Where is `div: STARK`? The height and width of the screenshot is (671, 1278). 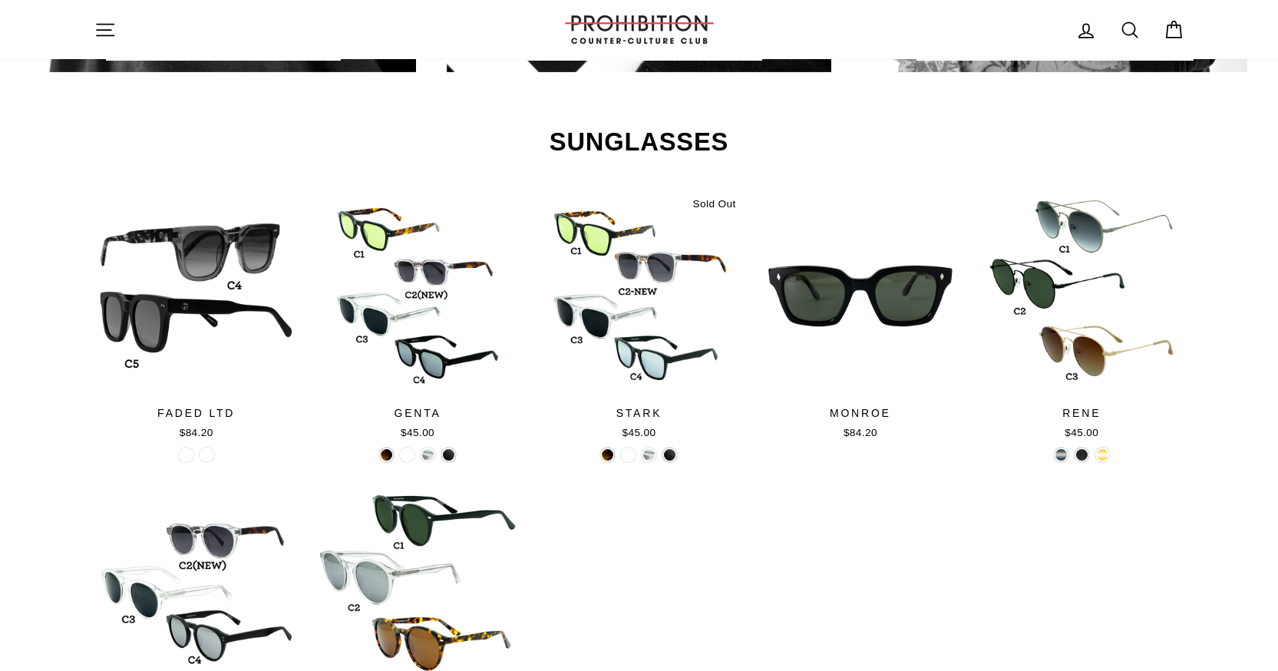
div: STARK is located at coordinates (639, 413).